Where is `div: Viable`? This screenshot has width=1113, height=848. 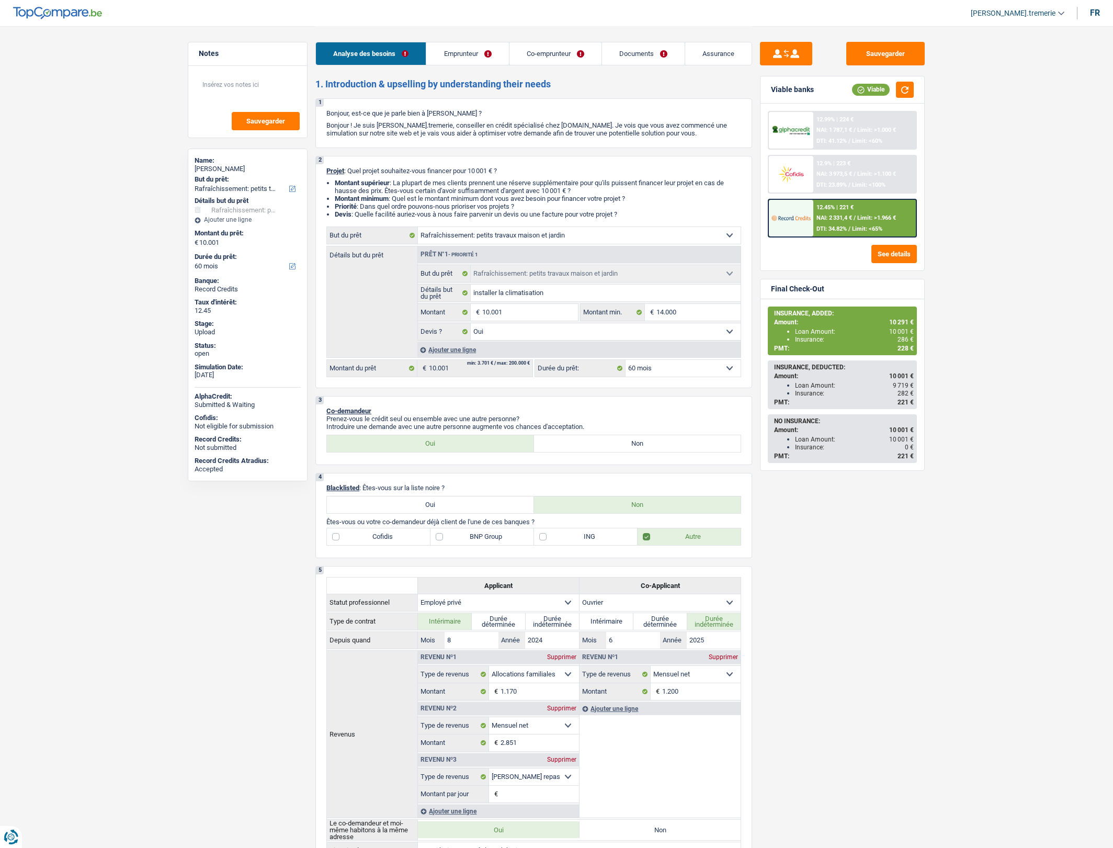 div: Viable is located at coordinates (871, 89).